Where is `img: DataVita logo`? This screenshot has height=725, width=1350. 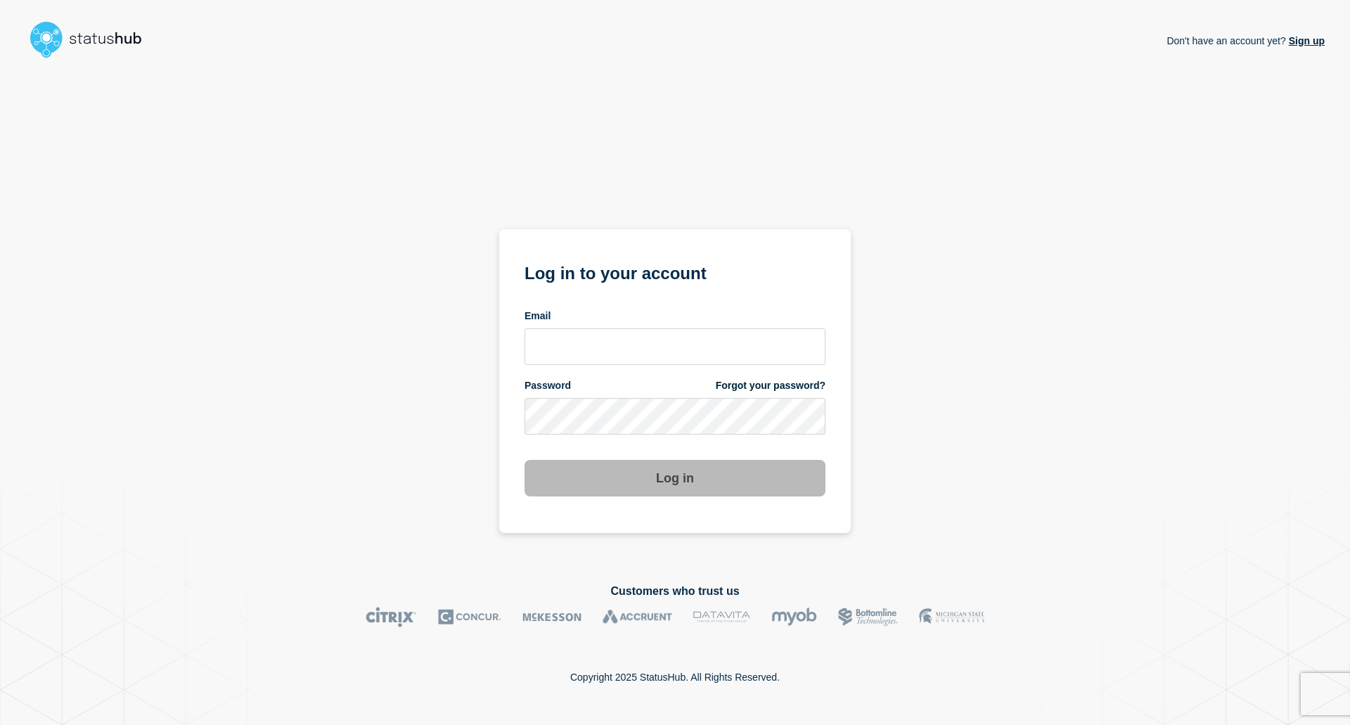
img: DataVita logo is located at coordinates (721, 616).